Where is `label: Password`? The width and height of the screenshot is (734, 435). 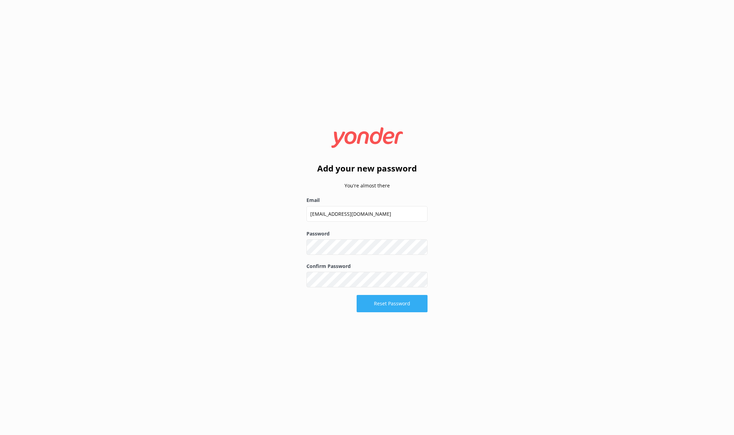 label: Password is located at coordinates (367, 234).